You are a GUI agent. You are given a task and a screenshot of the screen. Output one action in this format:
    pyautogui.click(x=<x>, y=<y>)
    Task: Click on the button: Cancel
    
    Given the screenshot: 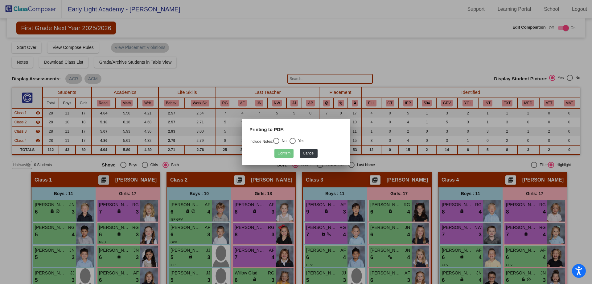 What is the action you would take?
    pyautogui.click(x=308, y=153)
    